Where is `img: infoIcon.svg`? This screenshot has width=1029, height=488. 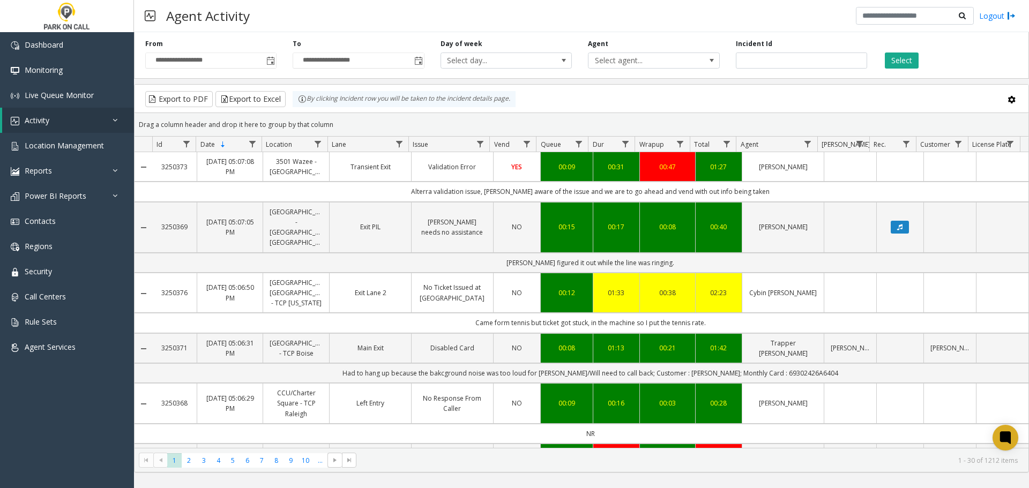 img: infoIcon.svg is located at coordinates (302, 99).